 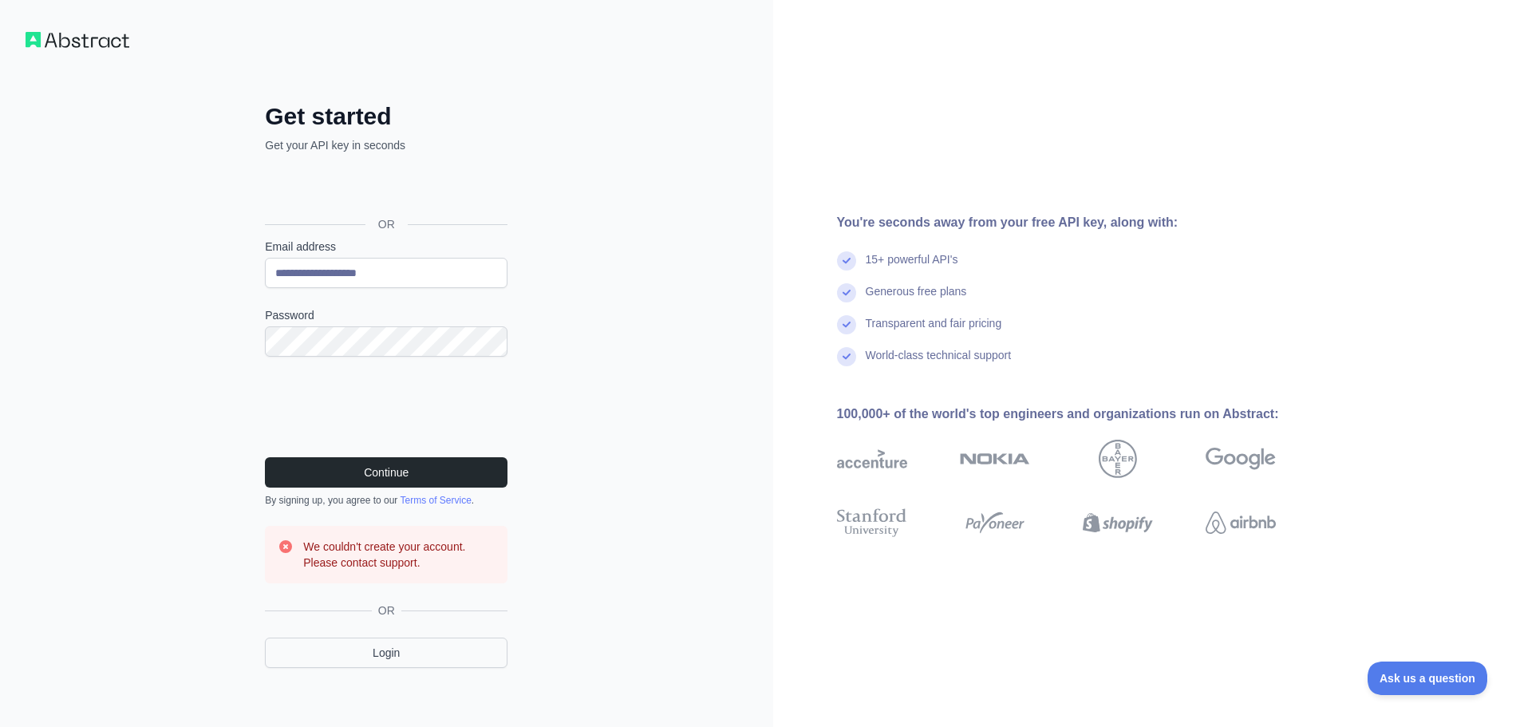 What do you see at coordinates (386, 116) in the screenshot?
I see `h2: Get started` at bounding box center [386, 116].